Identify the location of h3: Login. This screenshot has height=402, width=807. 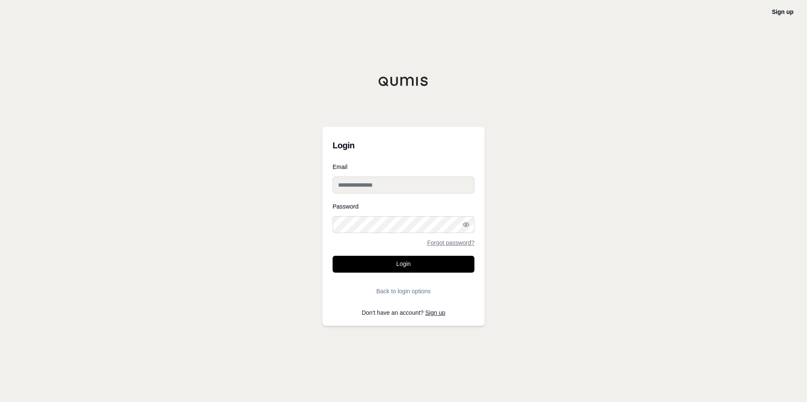
(403, 146).